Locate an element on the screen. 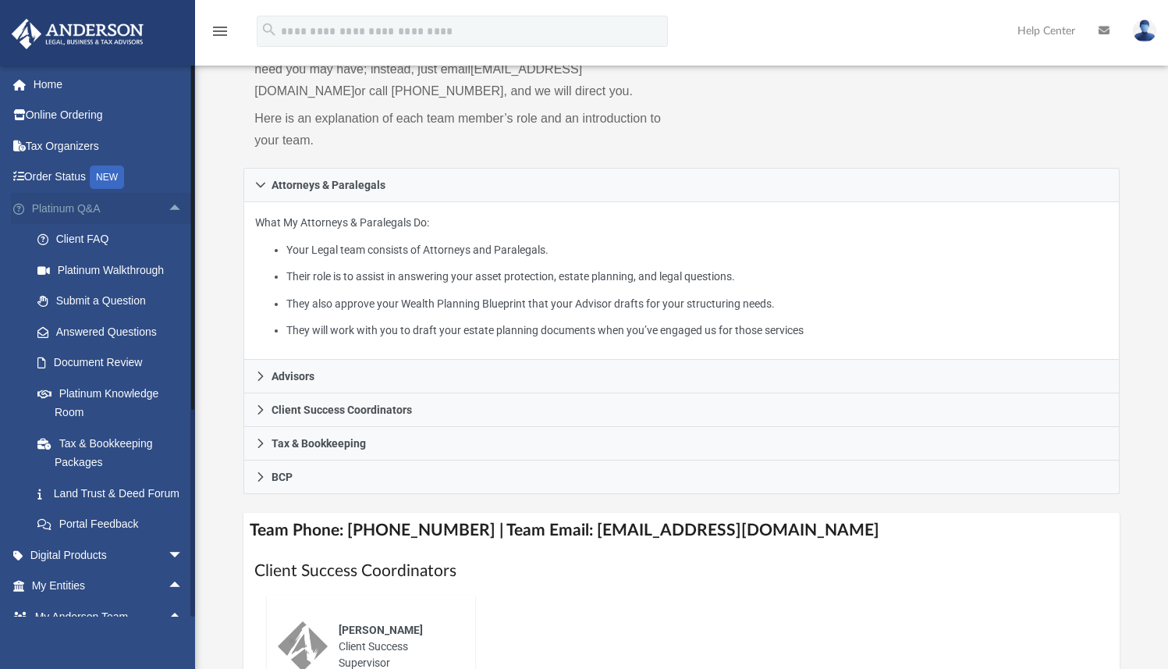  a: menu is located at coordinates (220, 35).